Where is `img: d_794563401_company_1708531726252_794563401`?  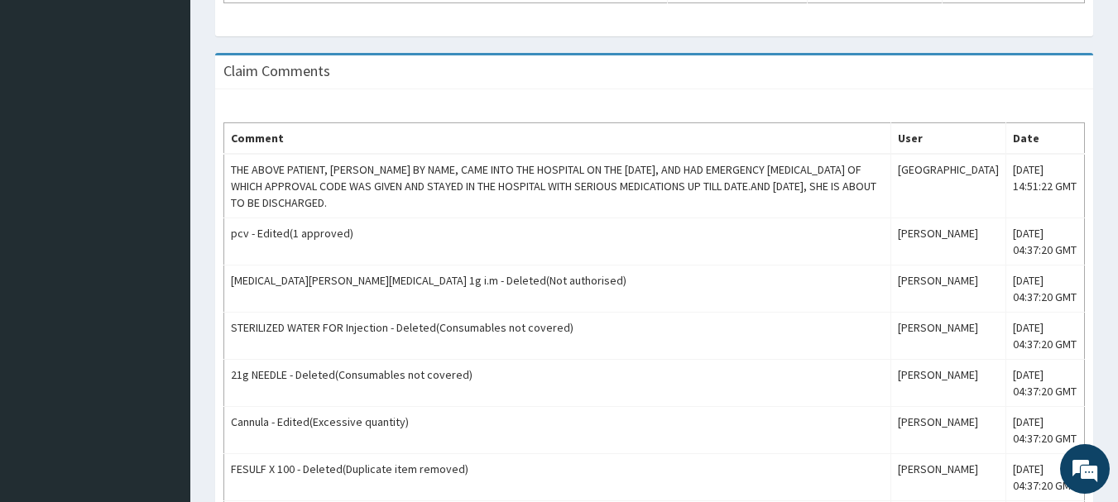
img: d_794563401_company_1708531726252_794563401 is located at coordinates (49, 103).